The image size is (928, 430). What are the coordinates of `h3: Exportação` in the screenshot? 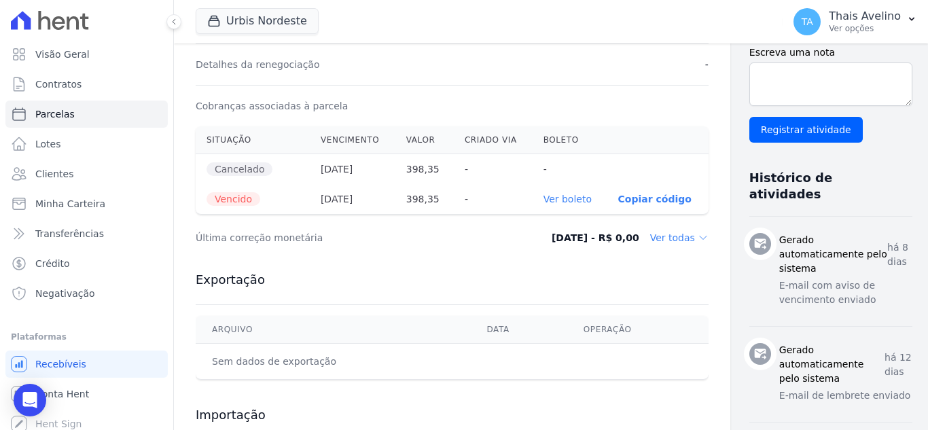 It's located at (452, 280).